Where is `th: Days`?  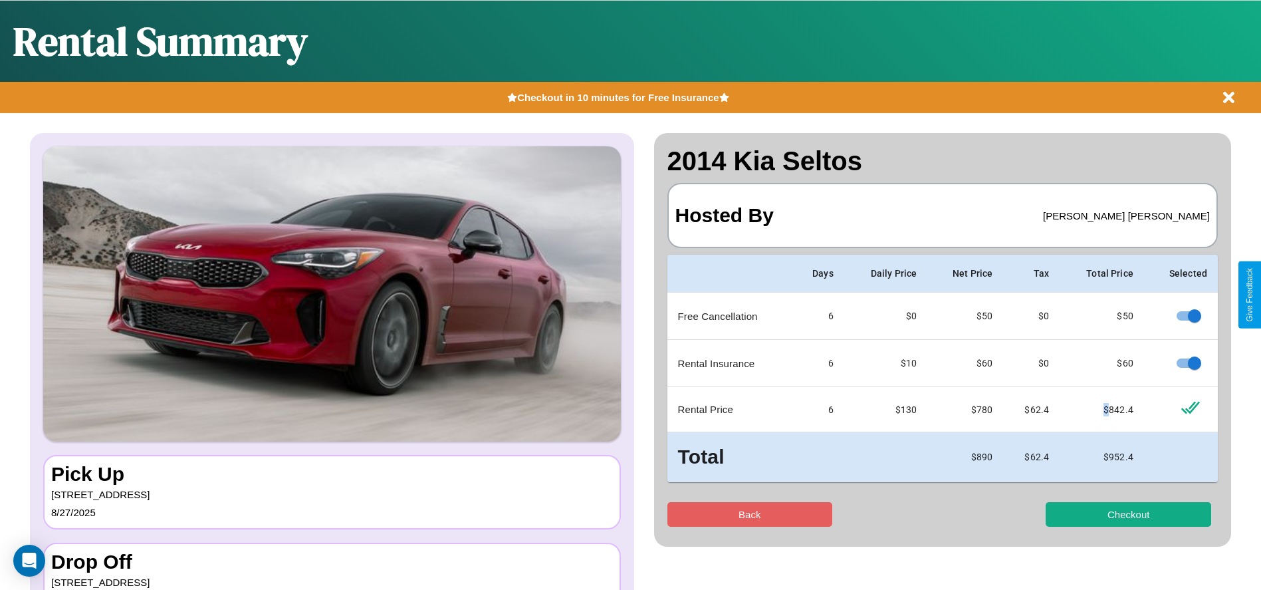
th: Days is located at coordinates (818, 273).